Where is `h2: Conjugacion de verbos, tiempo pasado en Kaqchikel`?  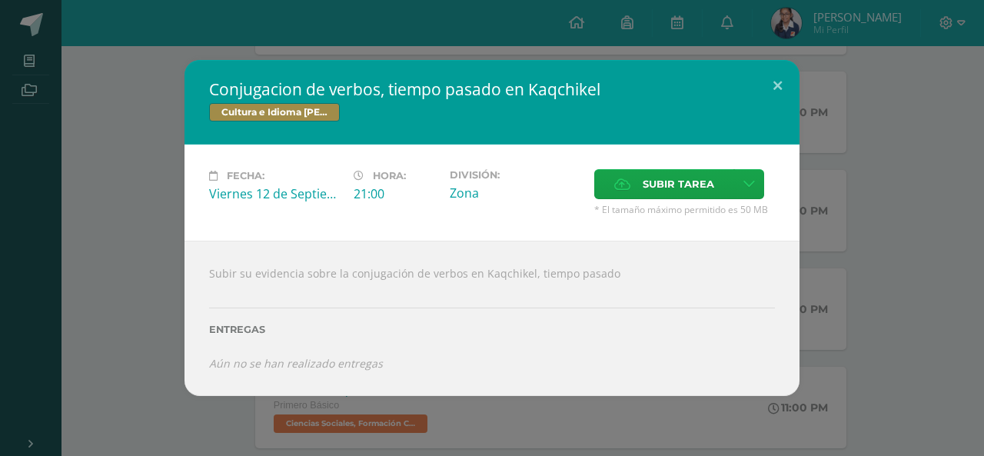 h2: Conjugacion de verbos, tiempo pasado en Kaqchikel is located at coordinates (492, 89).